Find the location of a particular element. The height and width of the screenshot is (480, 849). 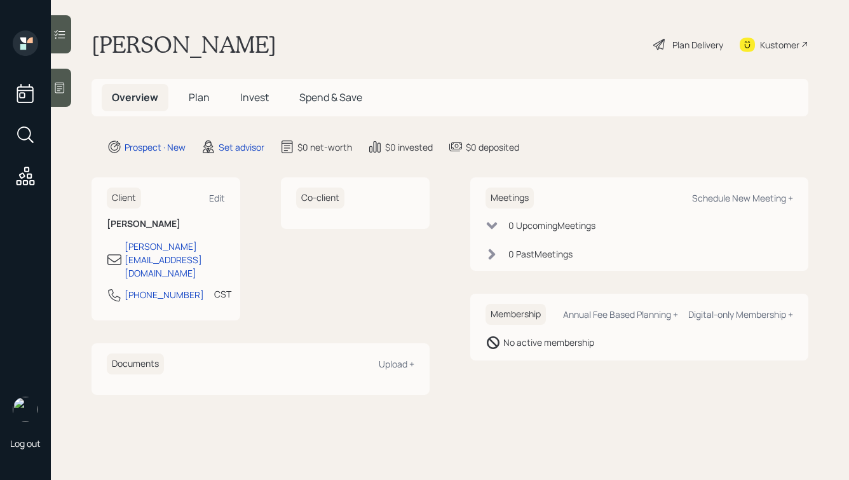

span: Spend & Save is located at coordinates (330, 97).